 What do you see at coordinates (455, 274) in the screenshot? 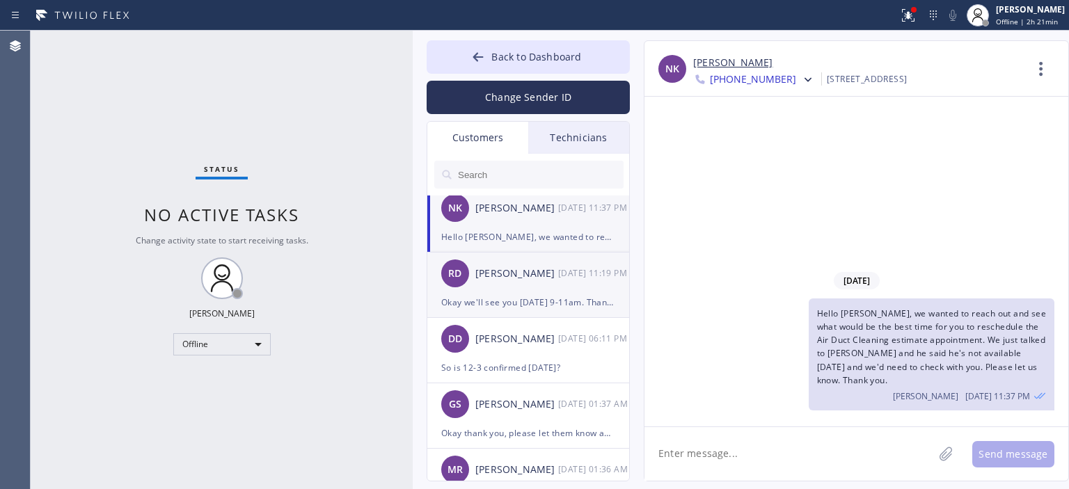
I see `span: RD` at bounding box center [455, 274].